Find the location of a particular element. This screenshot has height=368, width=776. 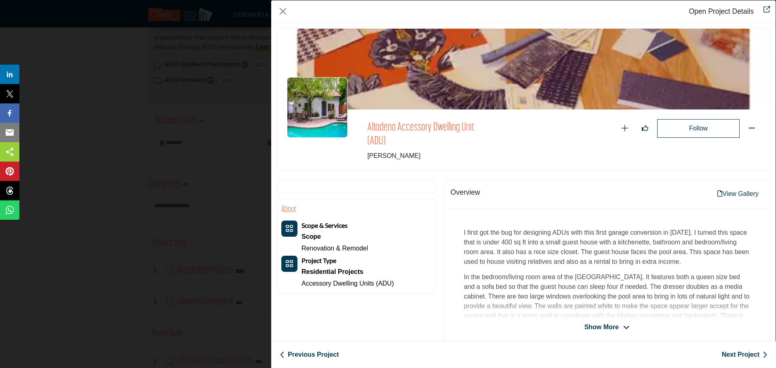

a: Next Project is located at coordinates (744, 355).